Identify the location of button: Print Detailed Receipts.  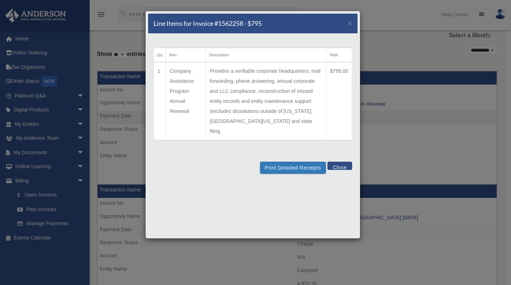
(293, 168).